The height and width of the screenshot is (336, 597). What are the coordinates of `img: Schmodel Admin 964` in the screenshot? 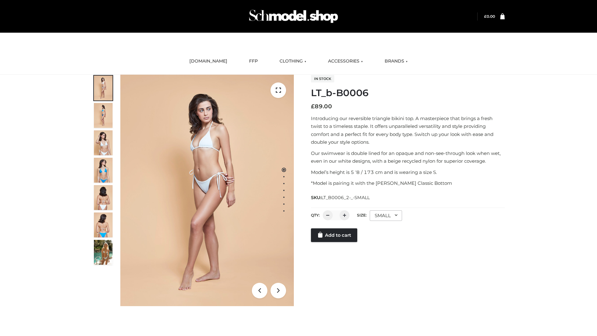 It's located at (294, 16).